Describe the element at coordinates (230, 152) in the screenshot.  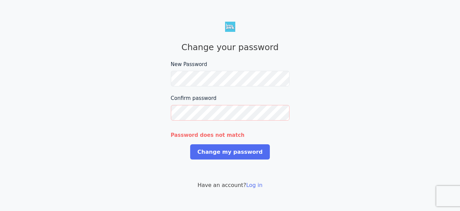
I see `input: Change my password` at that location.